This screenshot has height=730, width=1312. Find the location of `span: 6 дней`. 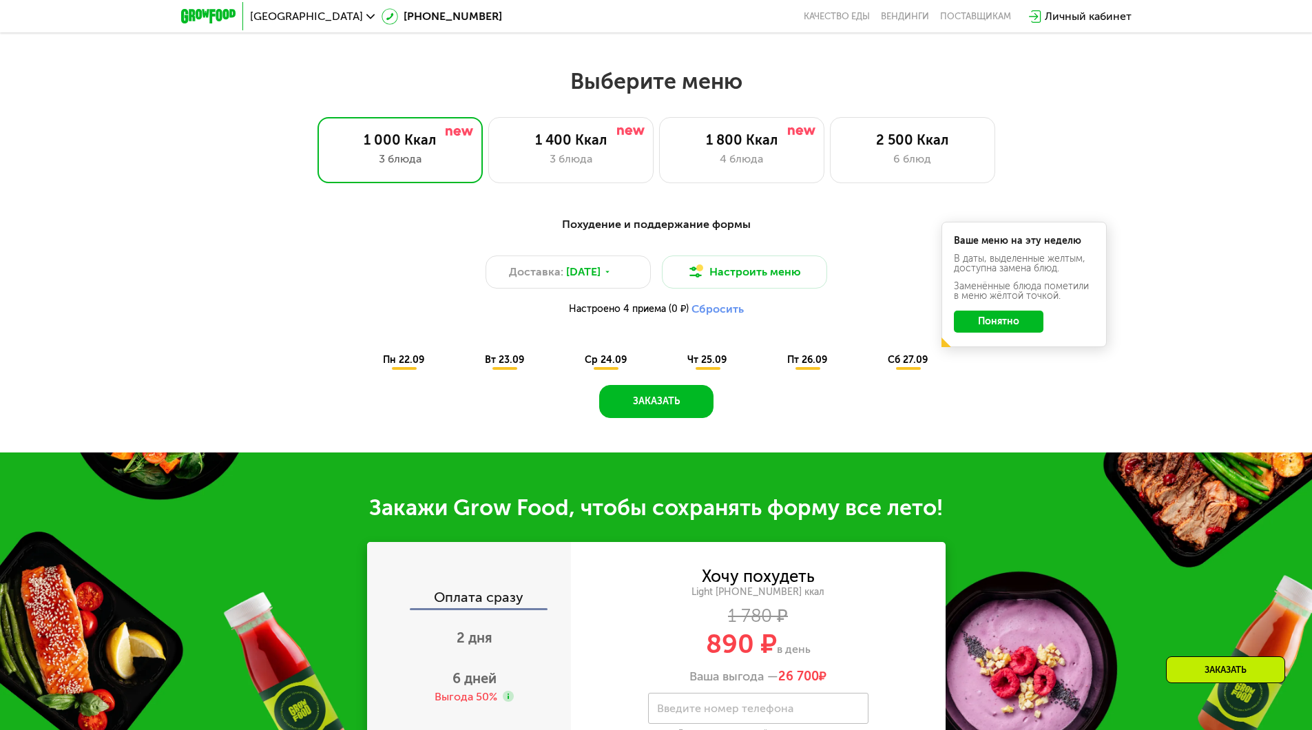

span: 6 дней is located at coordinates (474, 678).